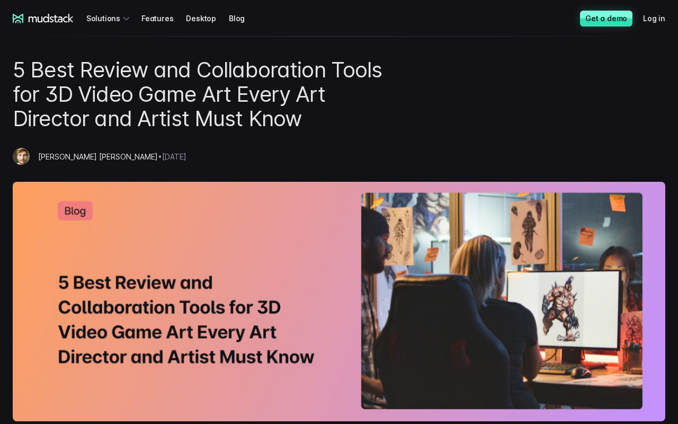 This screenshot has height=424, width=678. What do you see at coordinates (43, 19) in the screenshot?
I see `a: mudstack logo` at bounding box center [43, 19].